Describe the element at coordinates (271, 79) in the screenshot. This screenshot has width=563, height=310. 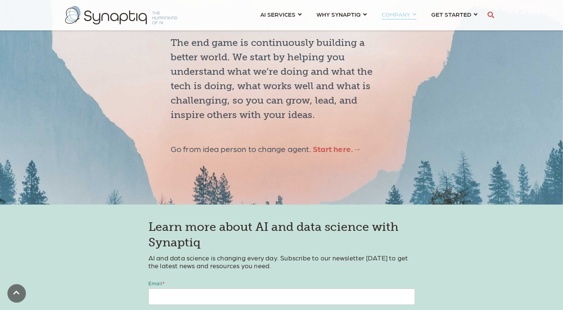
I see `span: The end game is continuously building a better world. We start by helping you understand what we’...` at that location.